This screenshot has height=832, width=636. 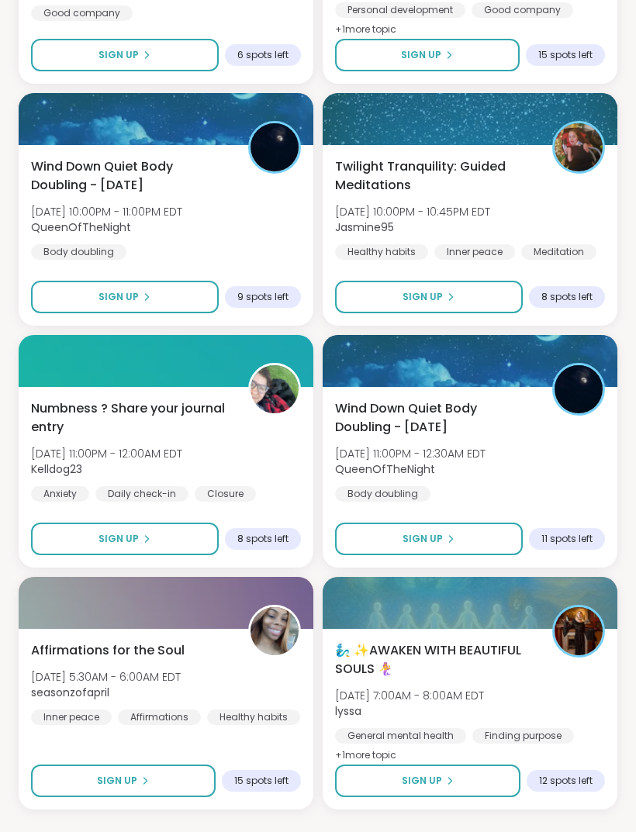 What do you see at coordinates (108, 651) in the screenshot?
I see `span: Affirmations for the Soul` at bounding box center [108, 651].